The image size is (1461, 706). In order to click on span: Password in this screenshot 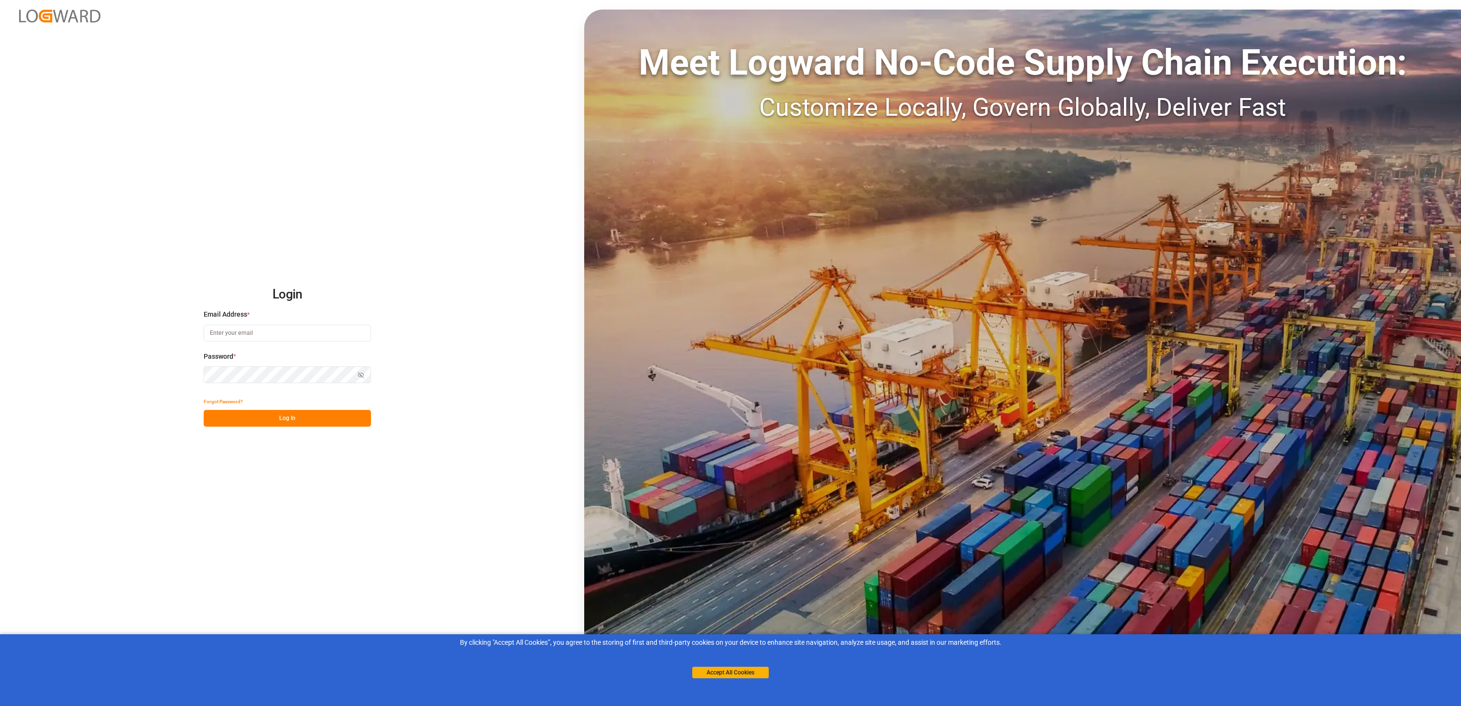, I will do `click(219, 356)`.